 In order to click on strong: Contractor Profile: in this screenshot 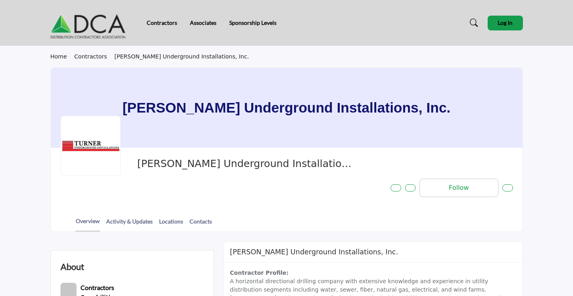, I will do `click(259, 273)`.